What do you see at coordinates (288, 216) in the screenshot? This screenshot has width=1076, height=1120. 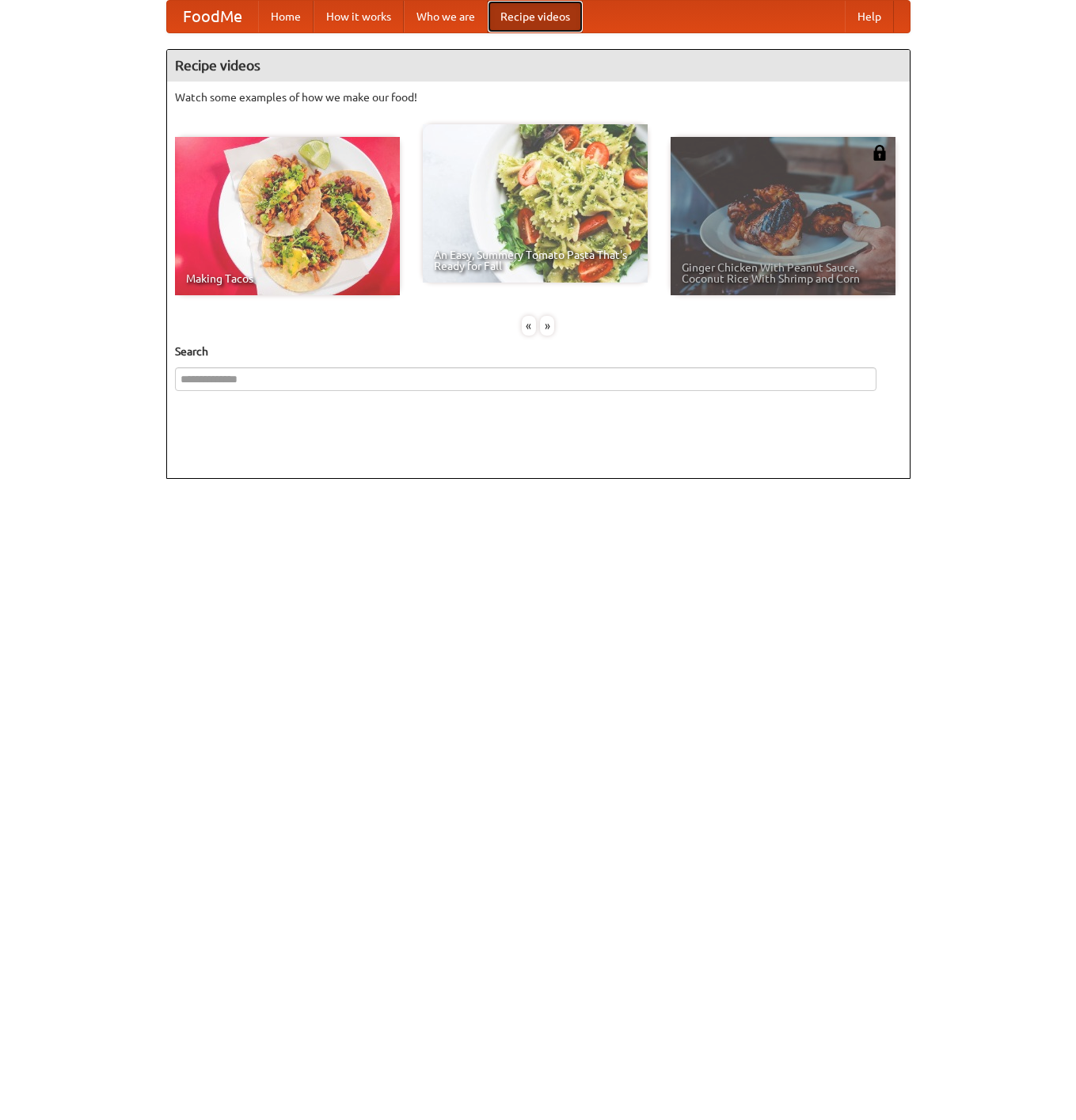 I see `a: Making Tacos` at bounding box center [288, 216].